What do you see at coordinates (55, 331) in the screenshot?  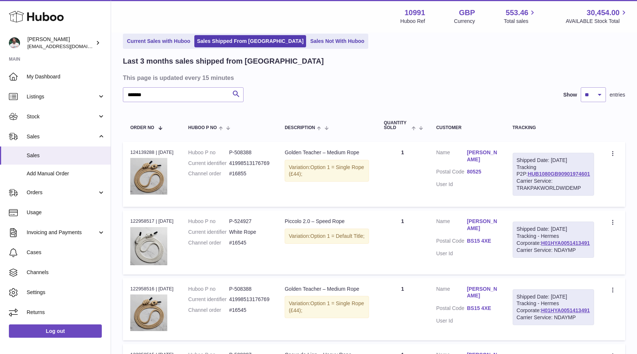 I see `a: Log out` at bounding box center [55, 331].